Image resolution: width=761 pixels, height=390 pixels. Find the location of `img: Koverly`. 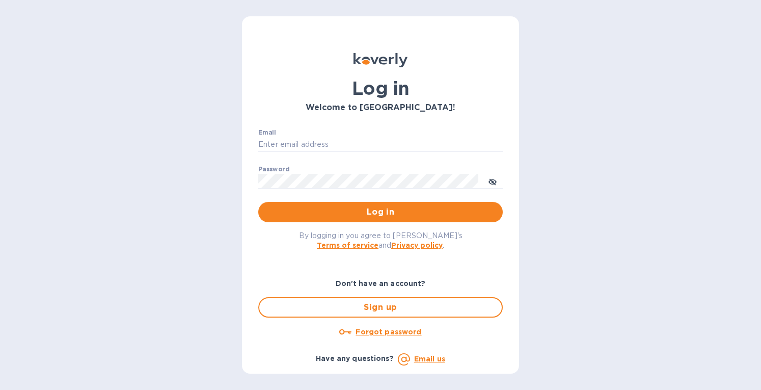

img: Koverly is located at coordinates (380, 60).